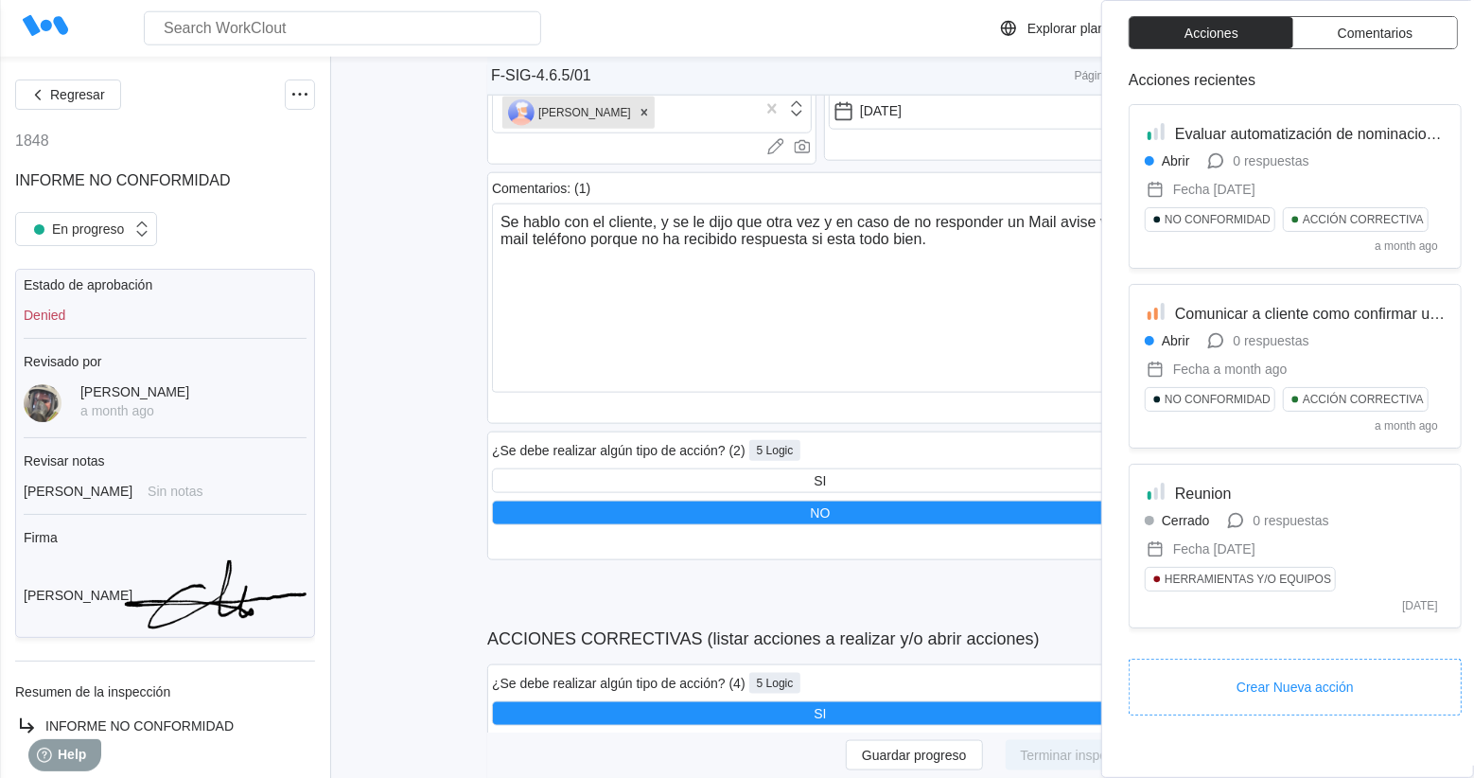  What do you see at coordinates (820, 639) in the screenshot?
I see `p: ACCIONES CORRECTIVAS (listar acciones a realizar y/o abrir acciones)` at bounding box center [820, 639].